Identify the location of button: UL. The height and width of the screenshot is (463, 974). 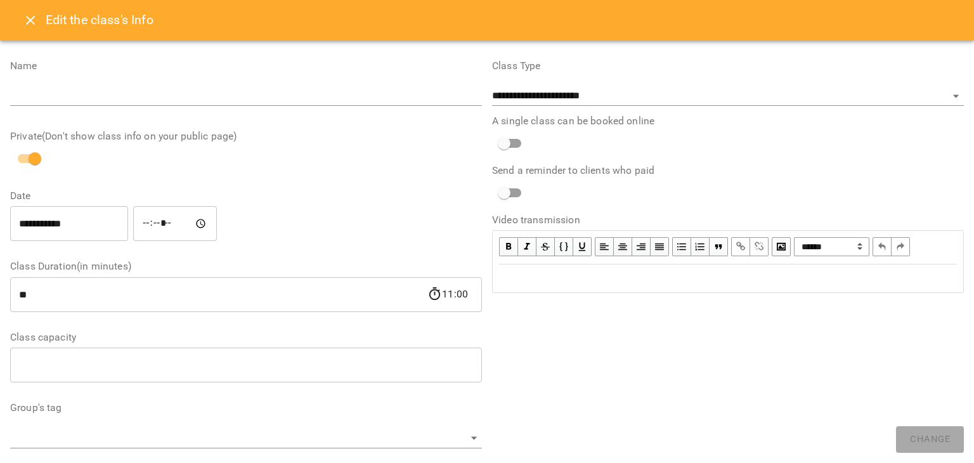
(682, 247).